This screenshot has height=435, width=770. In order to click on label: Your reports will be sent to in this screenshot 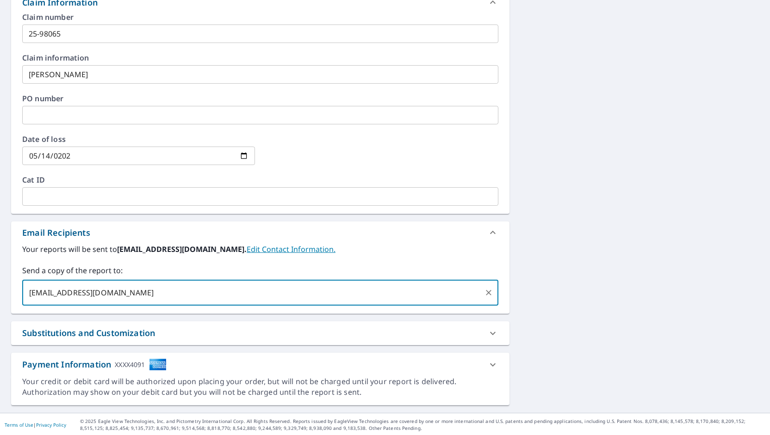, I will do `click(260, 249)`.